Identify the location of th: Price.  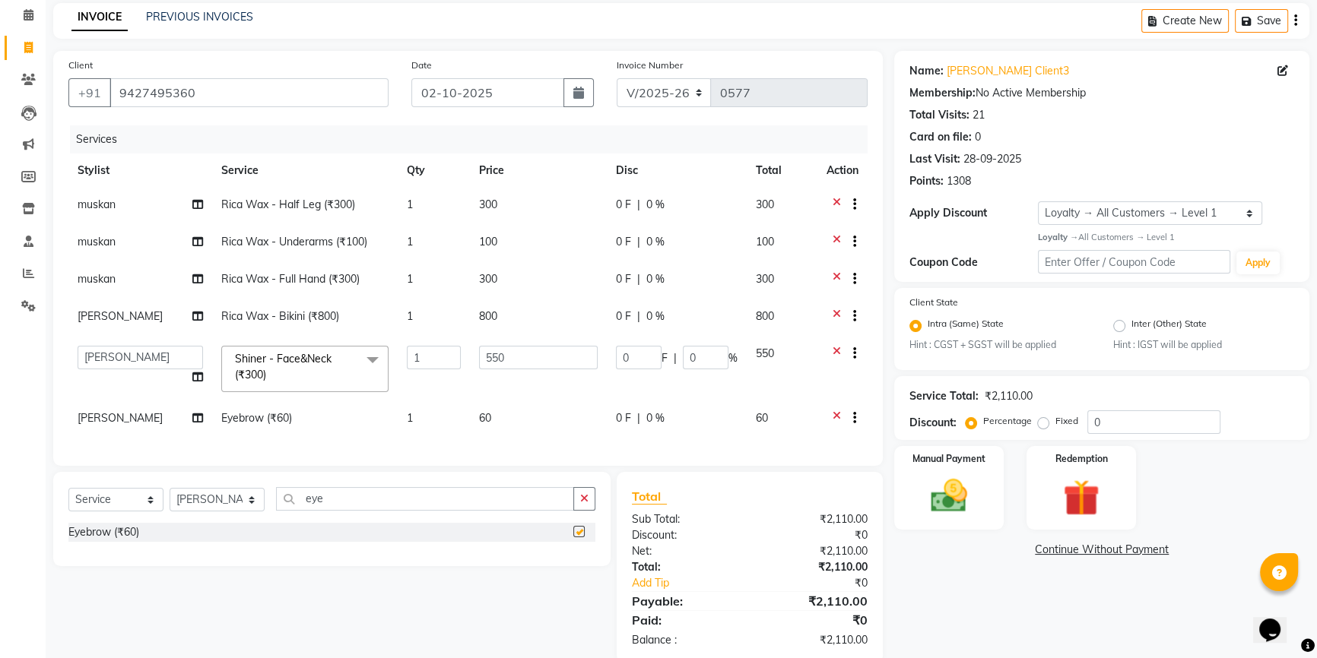
(538, 170).